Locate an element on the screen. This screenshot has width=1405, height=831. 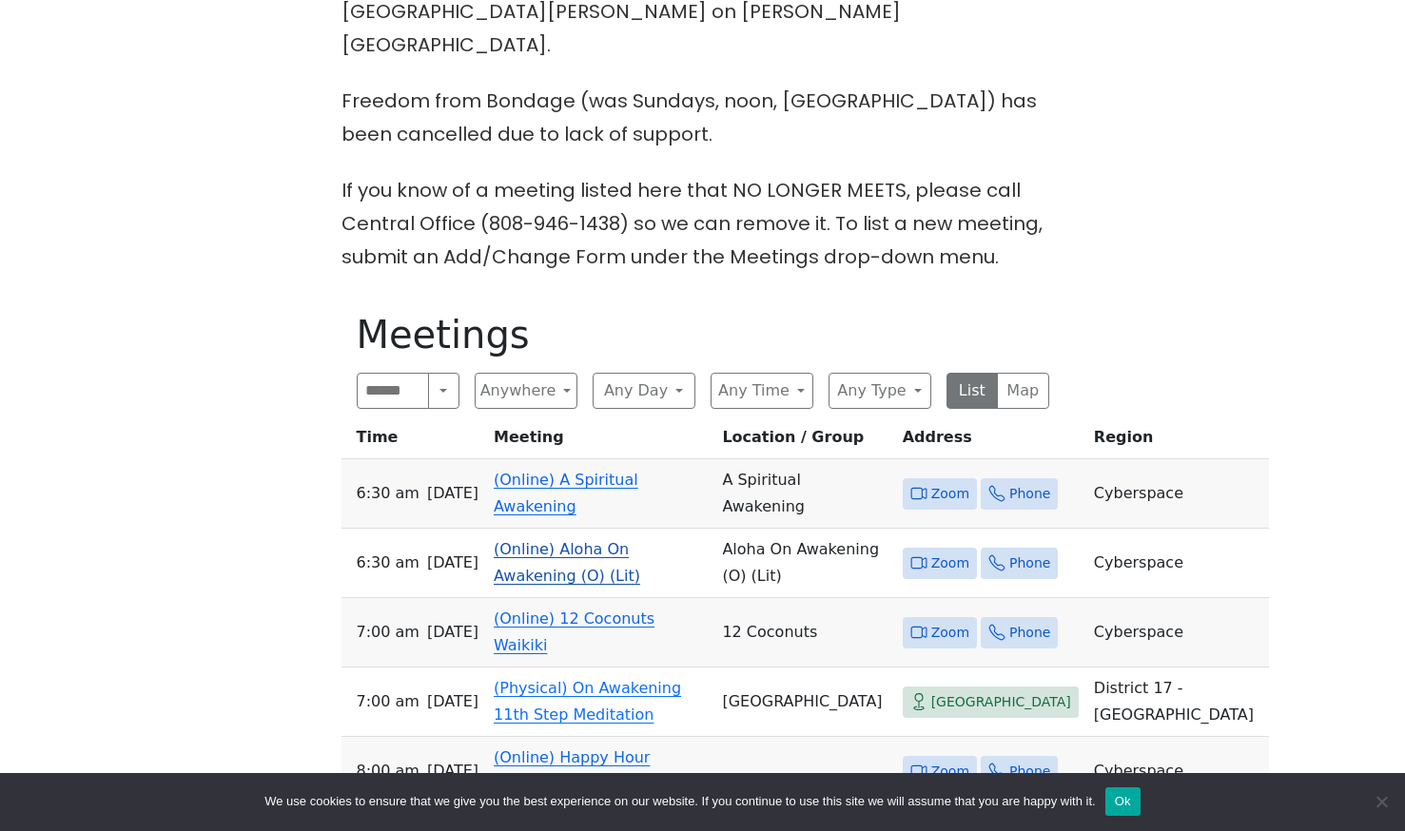
button: Map is located at coordinates (1023, 391).